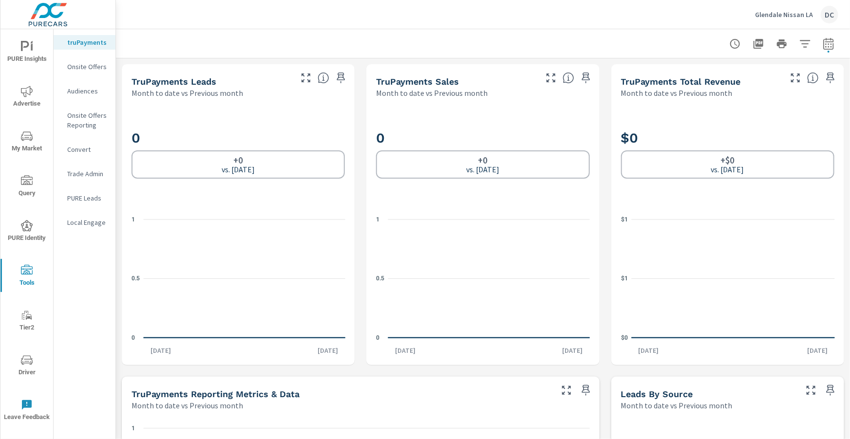 The image size is (850, 439). I want to click on span: Leave Feedback, so click(27, 411).